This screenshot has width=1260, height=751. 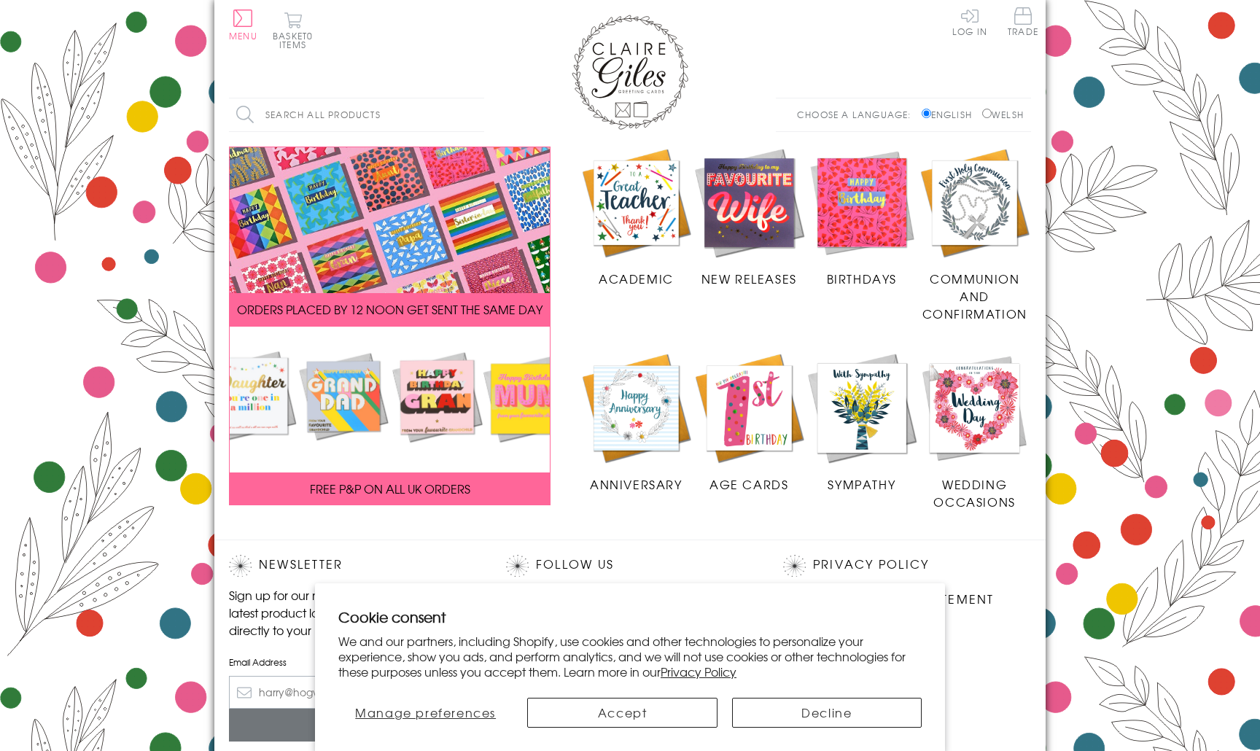 I want to click on p: Sign up for our newsletter to receive the latest product launches, news and offers directly to yo..., so click(x=353, y=612).